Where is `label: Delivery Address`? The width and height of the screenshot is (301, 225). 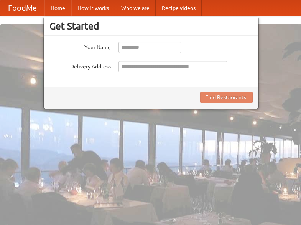 label: Delivery Address is located at coordinates (80, 65).